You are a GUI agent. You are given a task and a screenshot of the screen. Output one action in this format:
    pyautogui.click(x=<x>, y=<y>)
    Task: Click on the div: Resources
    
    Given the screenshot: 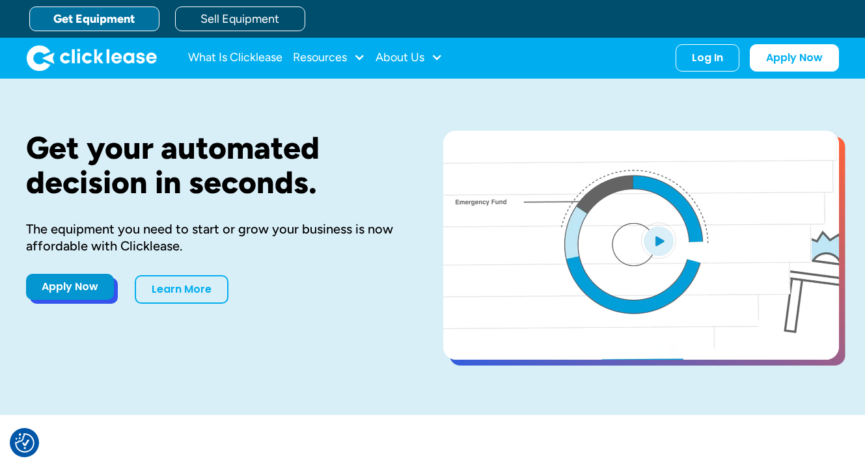 What is the action you would take?
    pyautogui.click(x=329, y=58)
    